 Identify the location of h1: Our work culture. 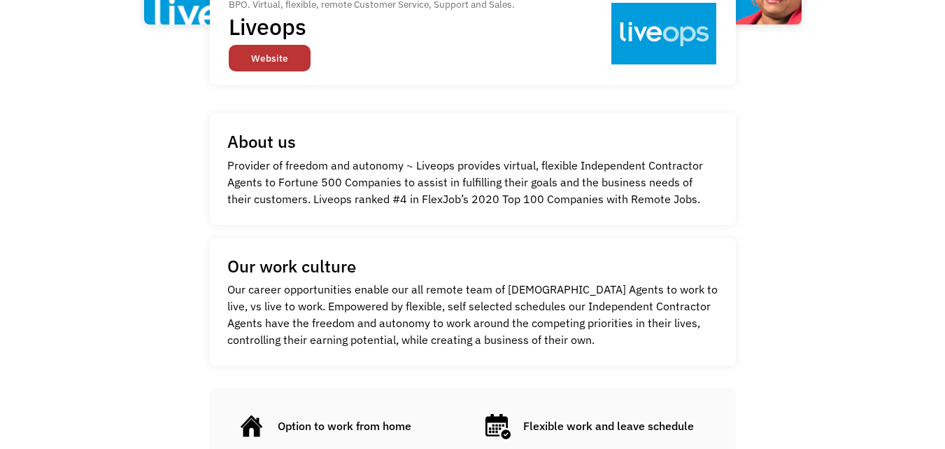
(292, 266).